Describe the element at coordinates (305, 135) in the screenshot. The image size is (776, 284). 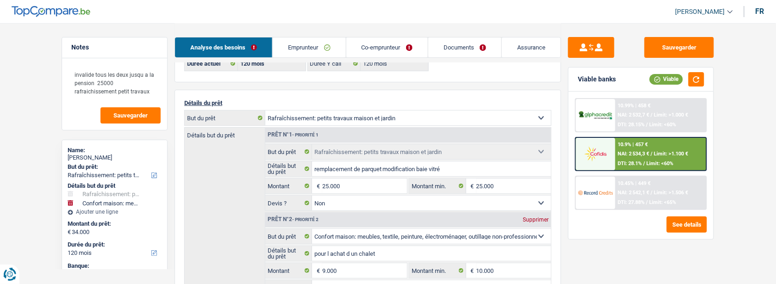
I see `span: - Priorité 1` at that location.